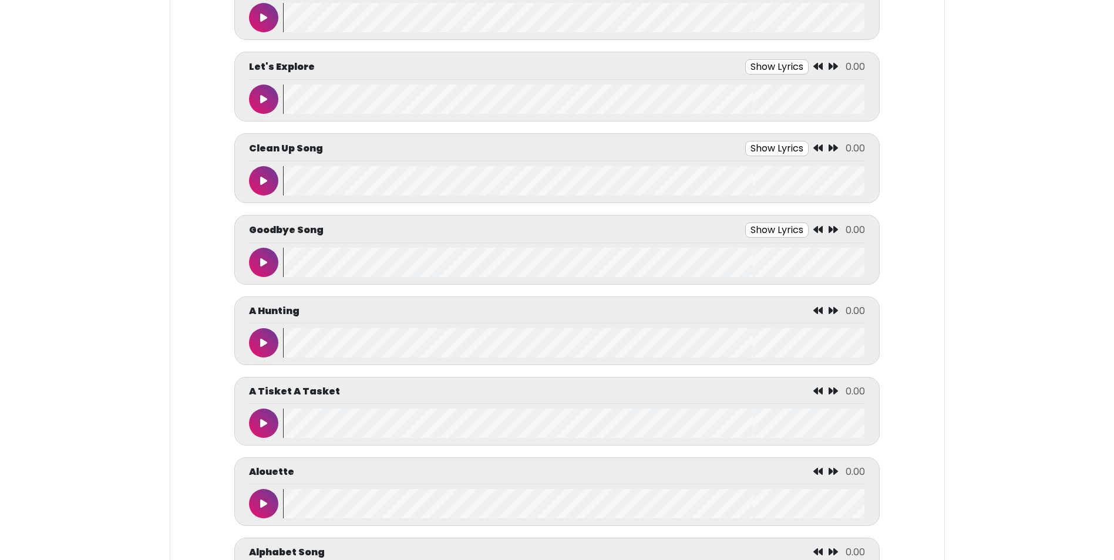 This screenshot has height=560, width=1114. What do you see at coordinates (271, 472) in the screenshot?
I see `p: Alouette` at bounding box center [271, 472].